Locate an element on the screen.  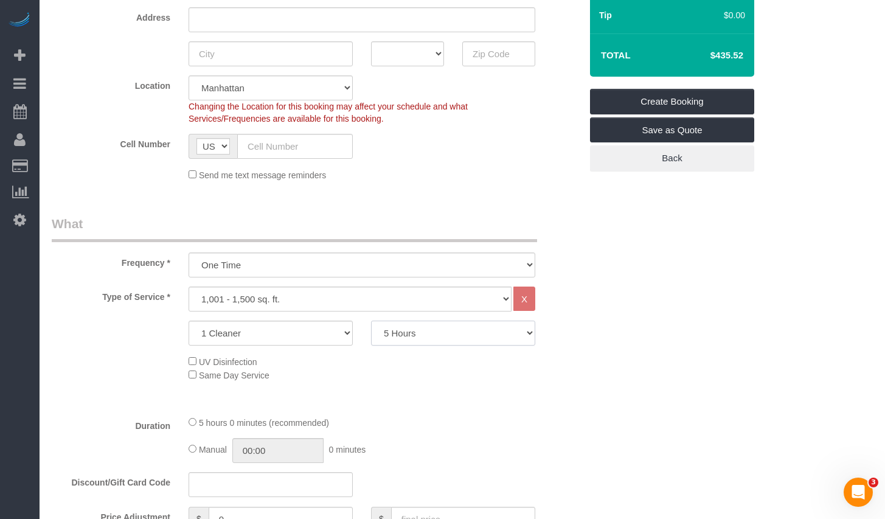
input: Cell Number is located at coordinates (295, 146).